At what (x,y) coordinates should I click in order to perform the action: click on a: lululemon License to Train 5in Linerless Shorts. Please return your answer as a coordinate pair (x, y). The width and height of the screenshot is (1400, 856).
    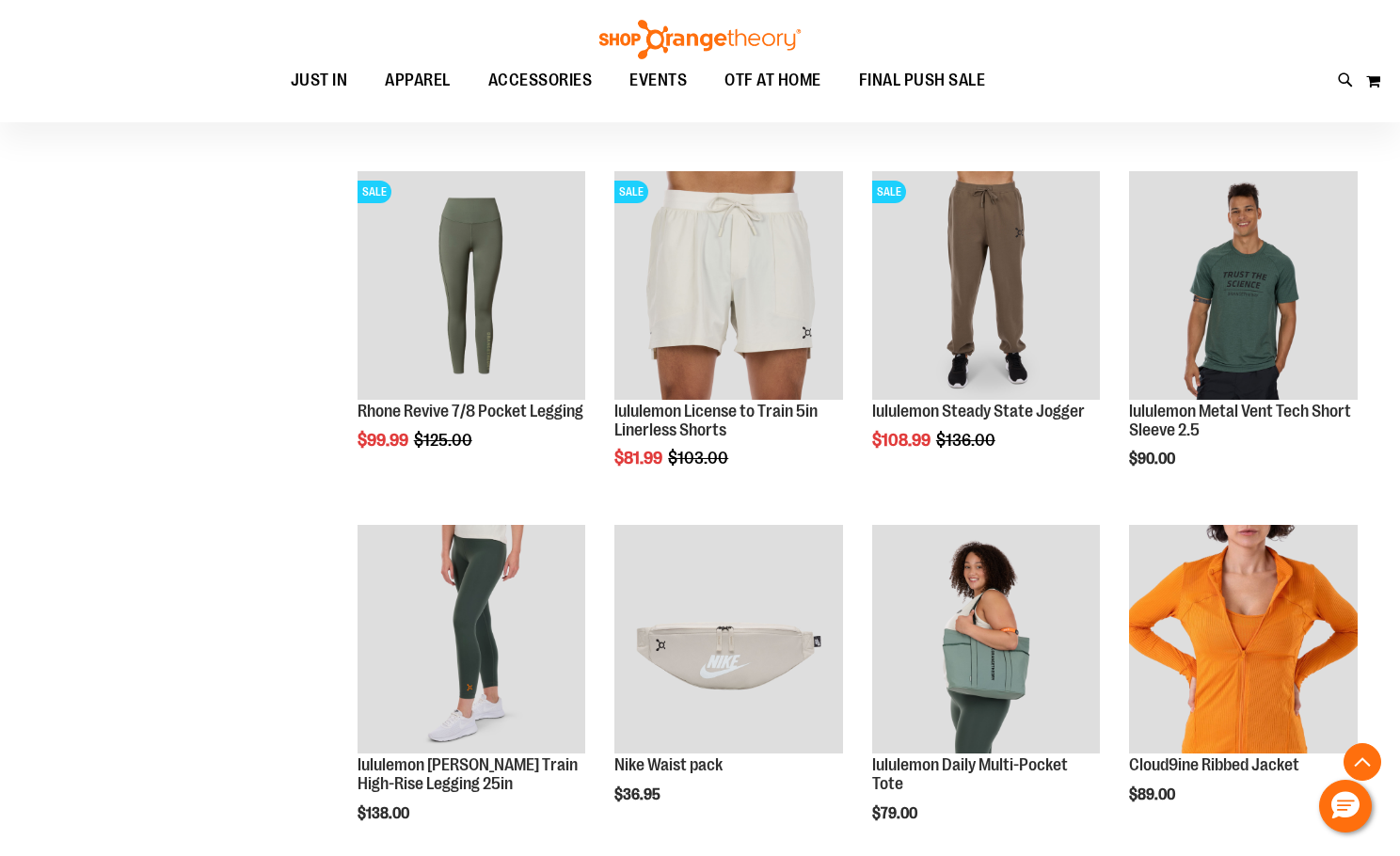
    Looking at the image, I should click on (716, 421).